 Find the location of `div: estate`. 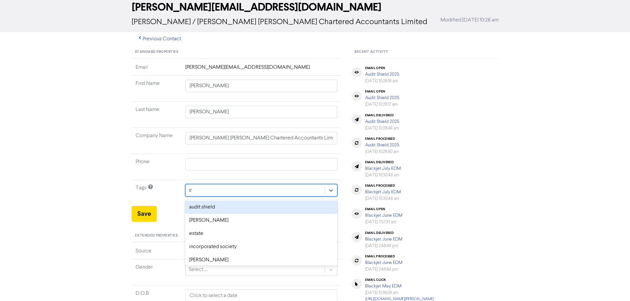

div: estate is located at coordinates (261, 234).